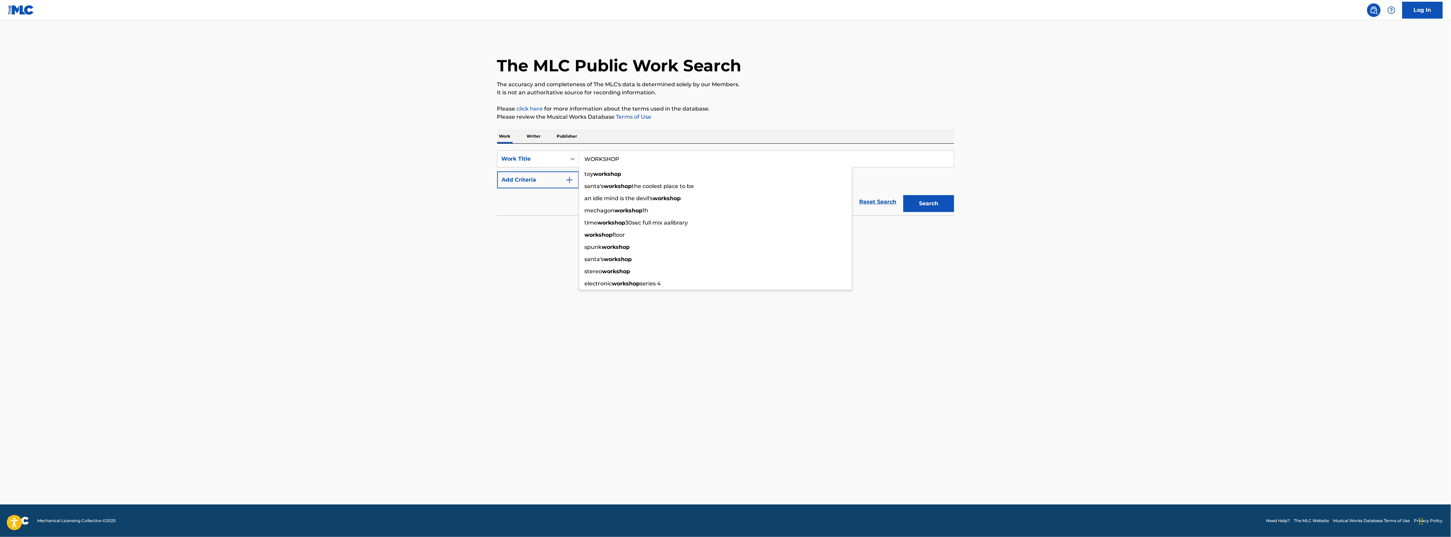  What do you see at coordinates (530, 108) in the screenshot?
I see `a: click here` at bounding box center [530, 108].